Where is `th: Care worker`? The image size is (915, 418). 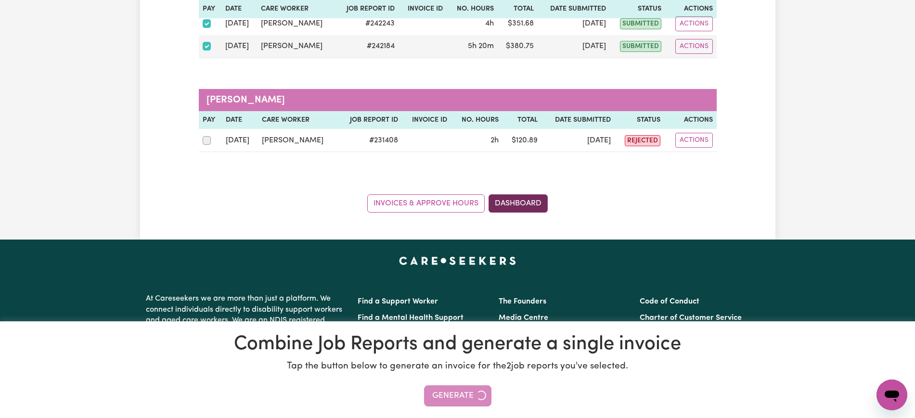
th: Care worker is located at coordinates (298, 120).